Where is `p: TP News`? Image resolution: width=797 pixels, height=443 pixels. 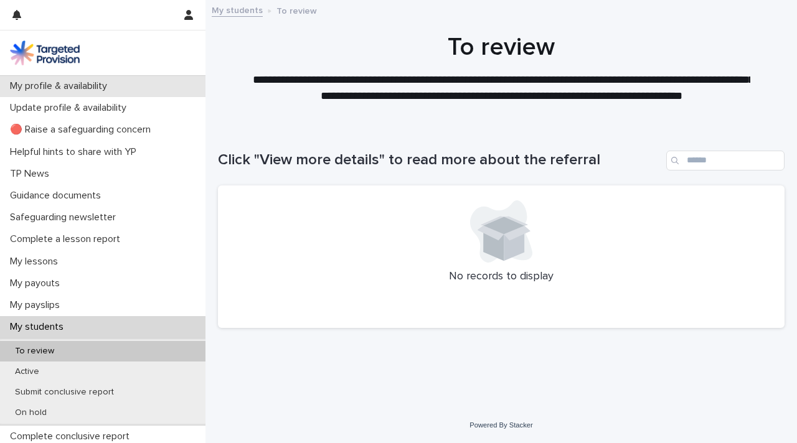 p: TP News is located at coordinates (32, 174).